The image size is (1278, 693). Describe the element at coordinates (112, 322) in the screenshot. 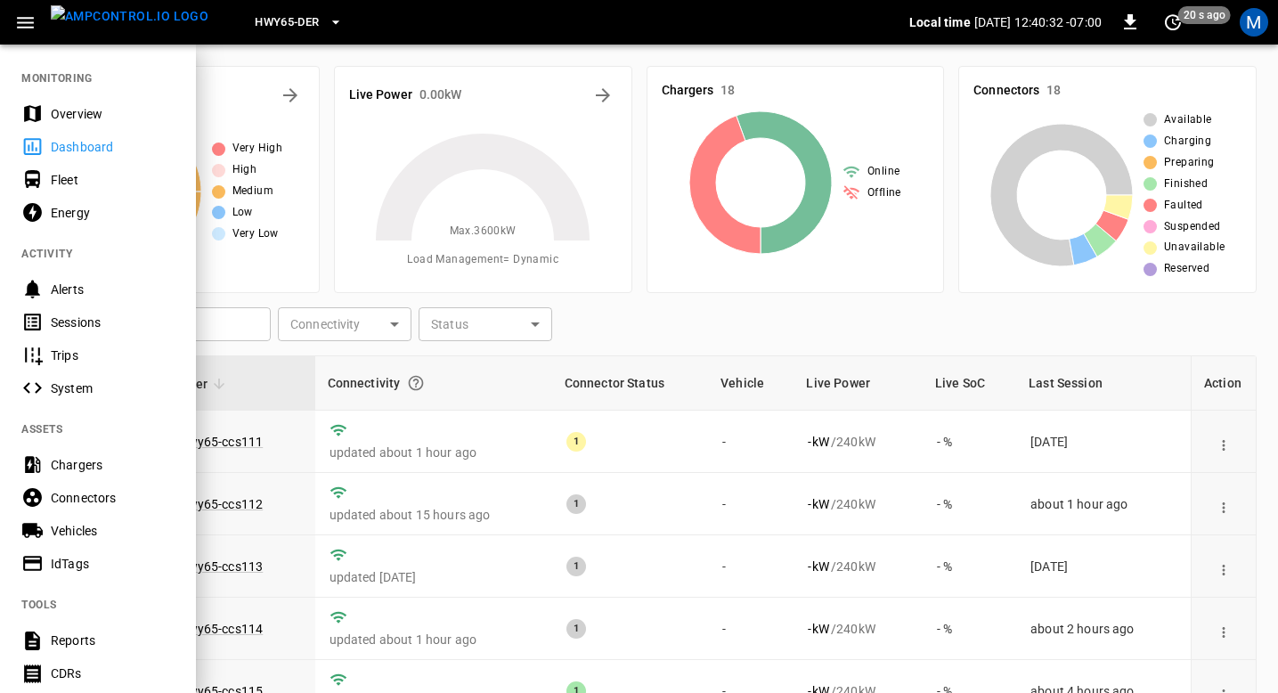

I see `div: Sessions` at that location.